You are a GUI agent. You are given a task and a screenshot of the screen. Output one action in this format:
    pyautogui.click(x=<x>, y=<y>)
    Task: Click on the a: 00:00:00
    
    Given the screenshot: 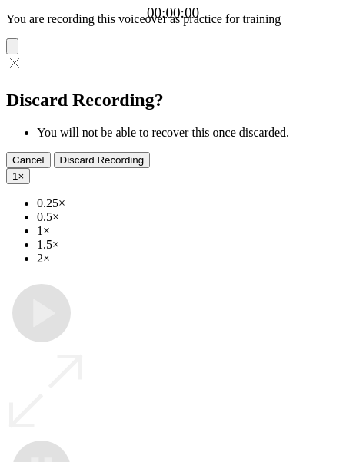 What is the action you would take?
    pyautogui.click(x=173, y=13)
    